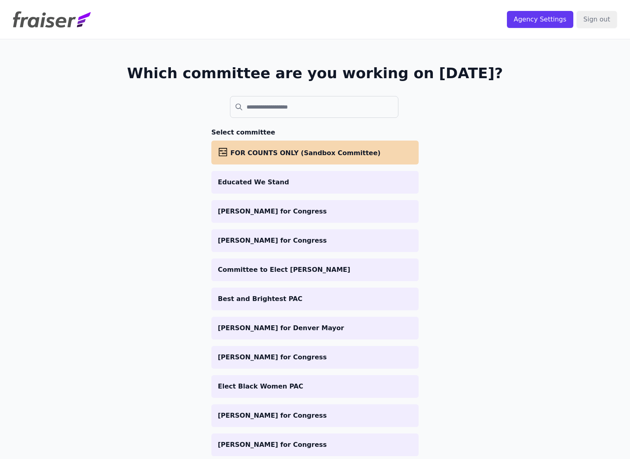  Describe the element at coordinates (315, 152) in the screenshot. I see `a: FOR COUNTS ONLY (Sandbox Committee)` at that location.